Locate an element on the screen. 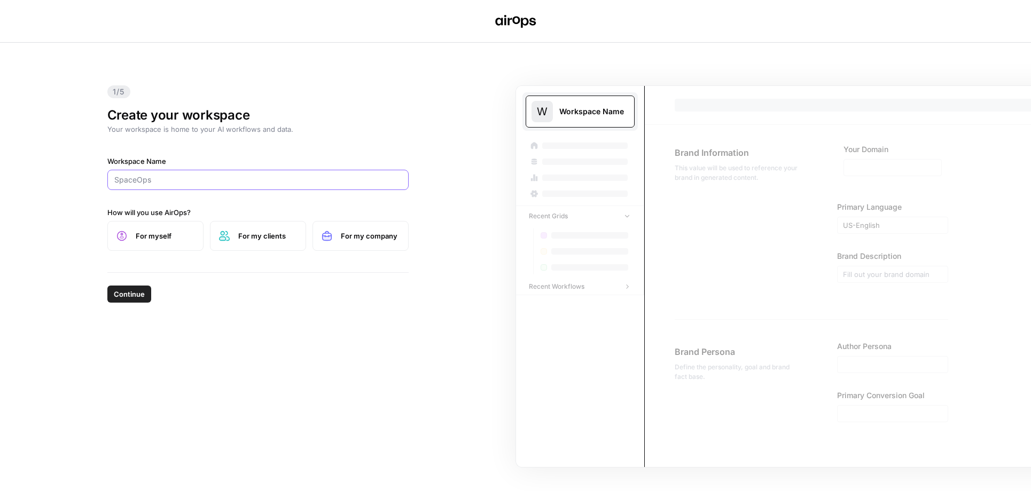  h1: Create your workspace is located at coordinates (258, 115).